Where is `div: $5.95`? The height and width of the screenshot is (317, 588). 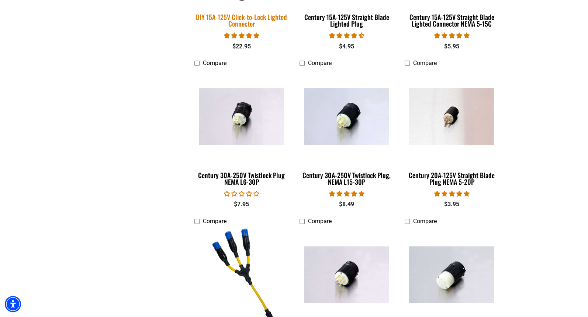 div: $5.95 is located at coordinates (452, 46).